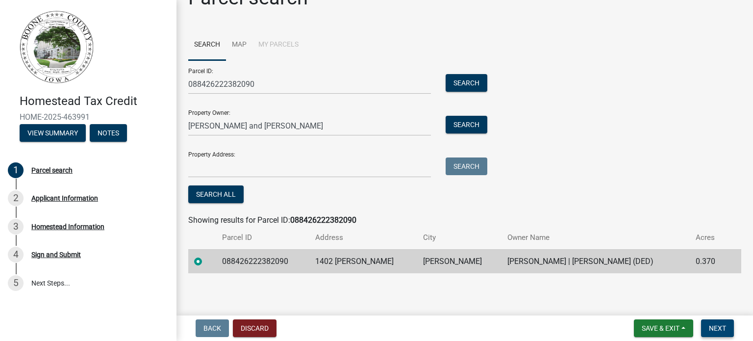 This screenshot has width=753, height=341. Describe the element at coordinates (212, 328) in the screenshot. I see `button: Back` at that location.